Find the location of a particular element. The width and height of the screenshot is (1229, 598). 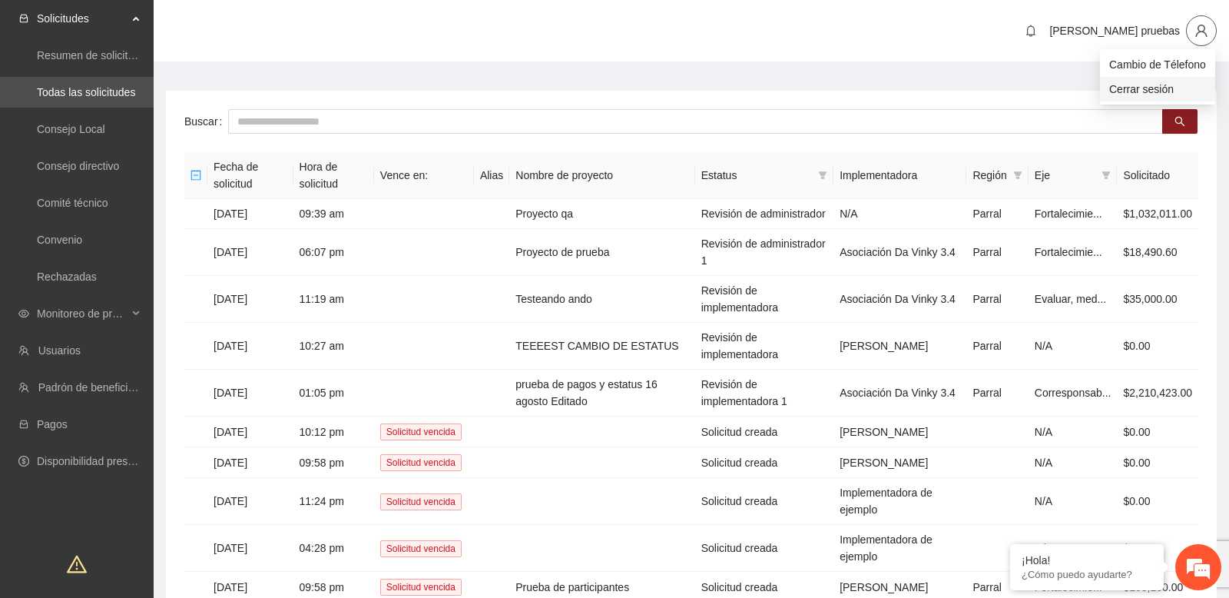

p: ¿Cómo puedo ayudarte? is located at coordinates (1087, 574).